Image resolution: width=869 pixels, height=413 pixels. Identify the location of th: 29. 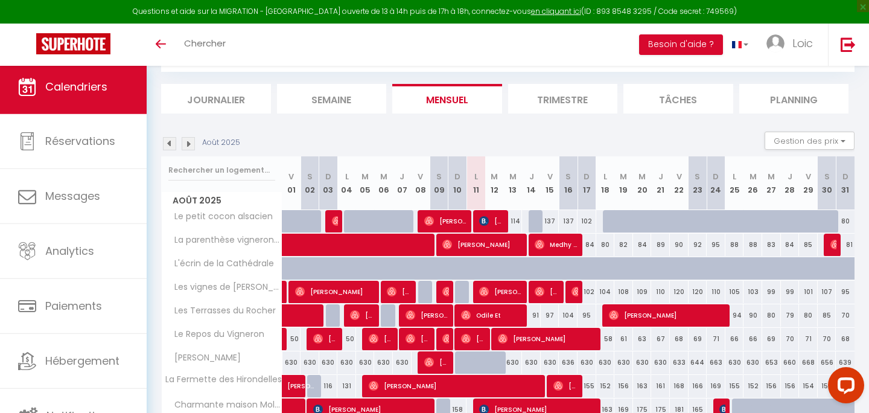
(808, 183).